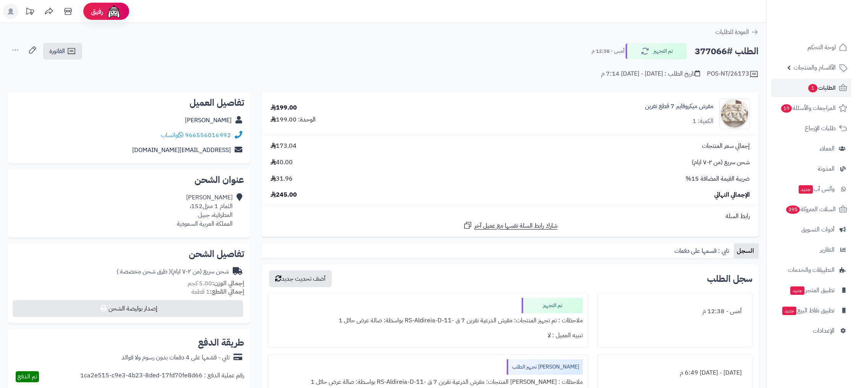 The image size is (856, 388). Describe the element at coordinates (144, 272) in the screenshot. I see `span: ( طرق شحن مخصصة )` at that location.